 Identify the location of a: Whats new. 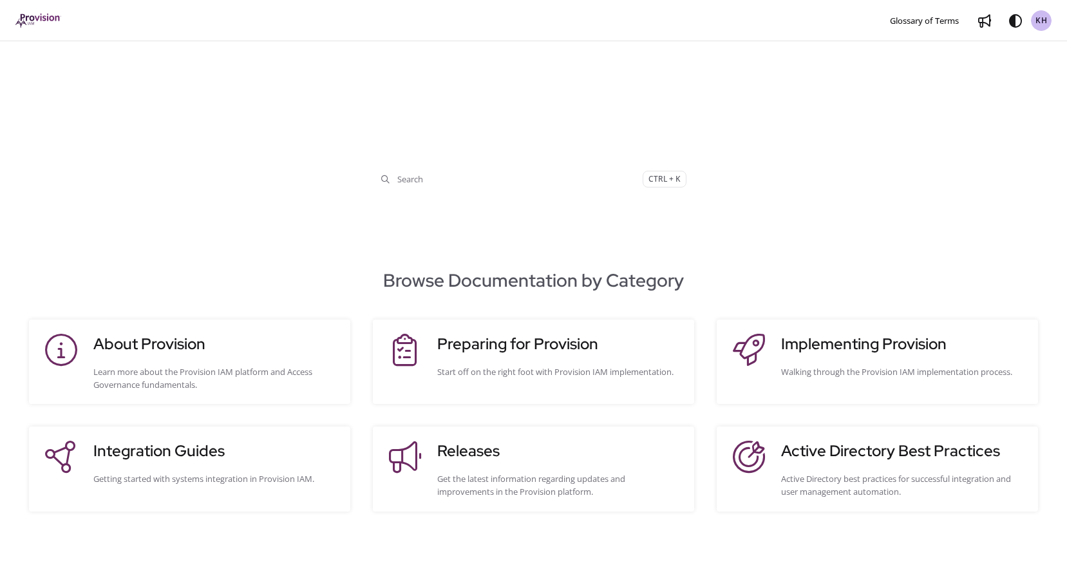
(985, 21).